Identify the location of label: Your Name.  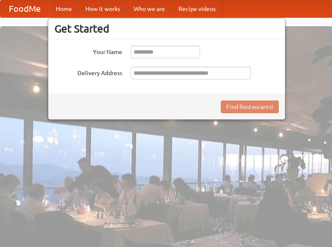
(88, 51).